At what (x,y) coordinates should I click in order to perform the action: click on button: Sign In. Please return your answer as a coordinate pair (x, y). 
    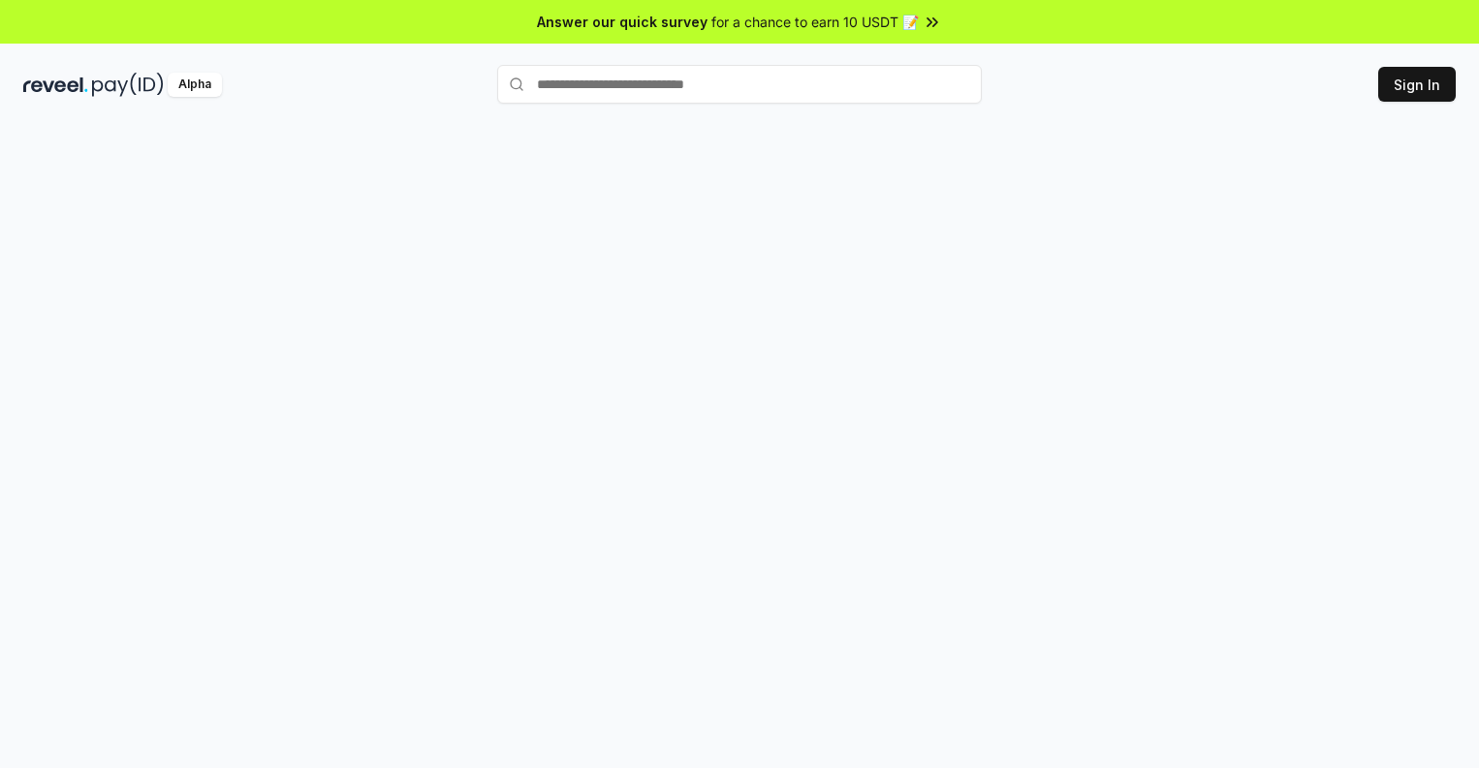
    Looking at the image, I should click on (1417, 84).